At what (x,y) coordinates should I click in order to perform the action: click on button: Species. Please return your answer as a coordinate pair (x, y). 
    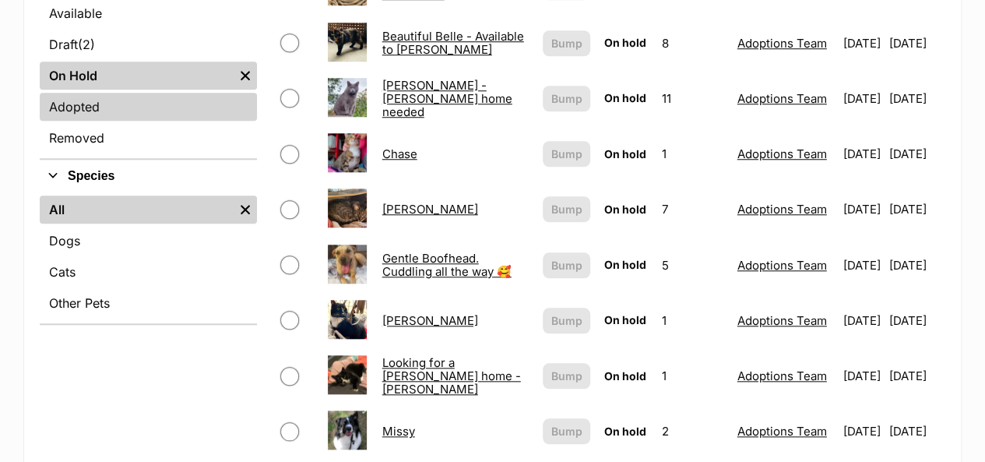
    Looking at the image, I should click on (148, 176).